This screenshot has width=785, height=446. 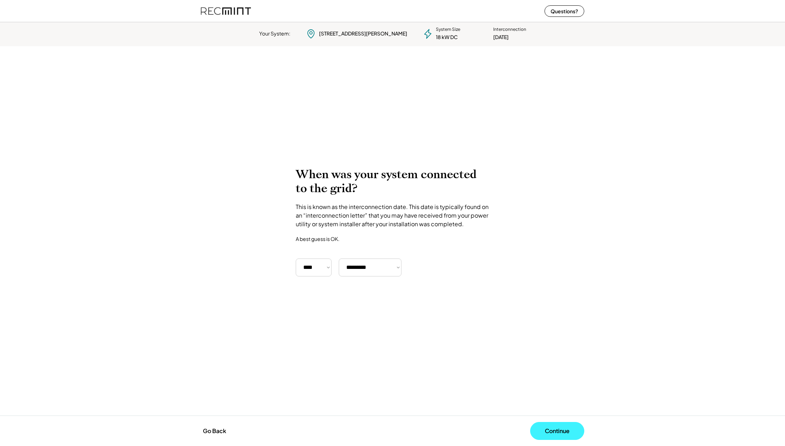 What do you see at coordinates (274, 34) in the screenshot?
I see `div: Your System:` at bounding box center [274, 34].